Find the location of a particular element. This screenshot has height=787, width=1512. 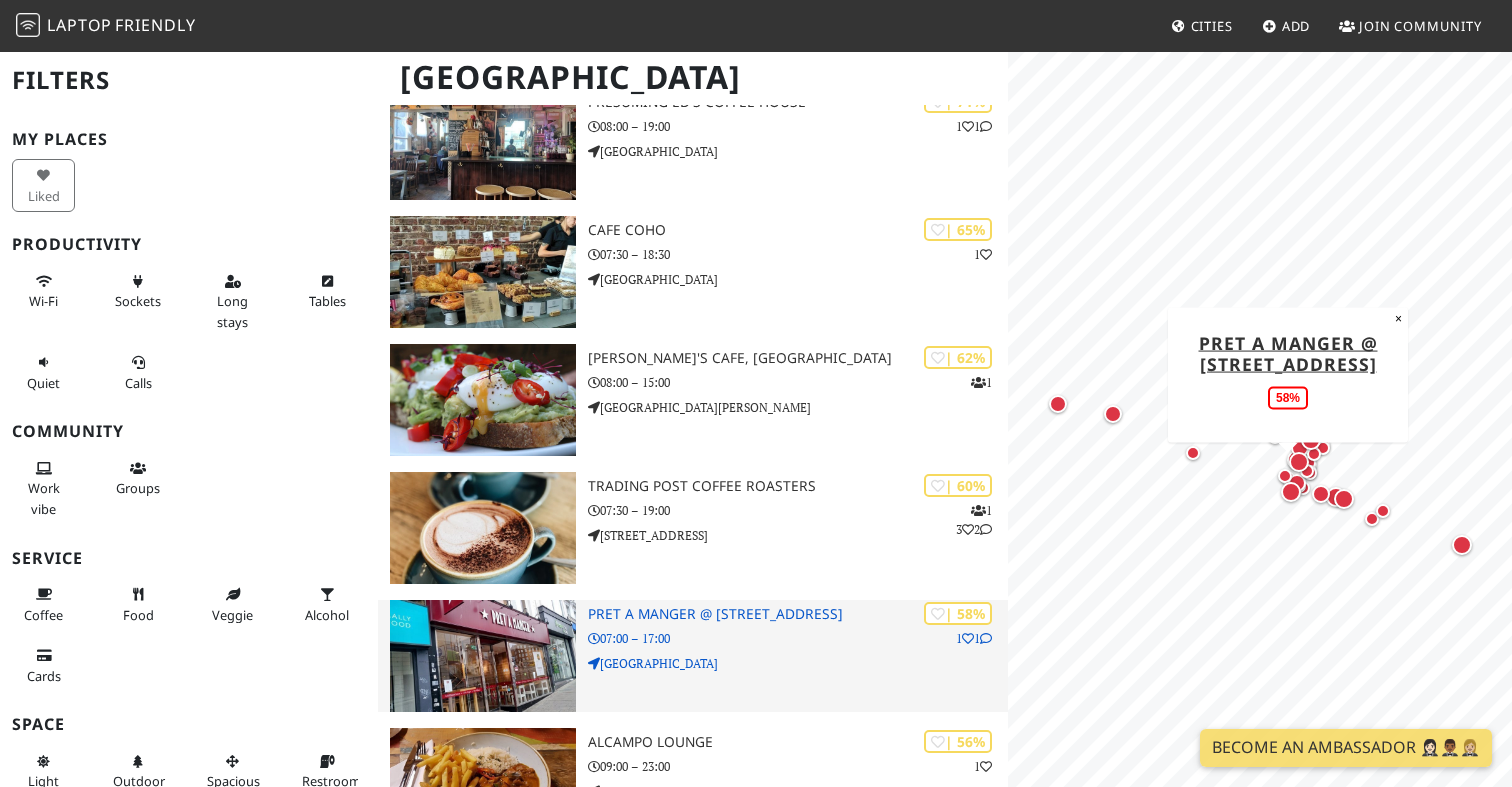

h3: Trading Post Coffee Roasters is located at coordinates (798, 486).